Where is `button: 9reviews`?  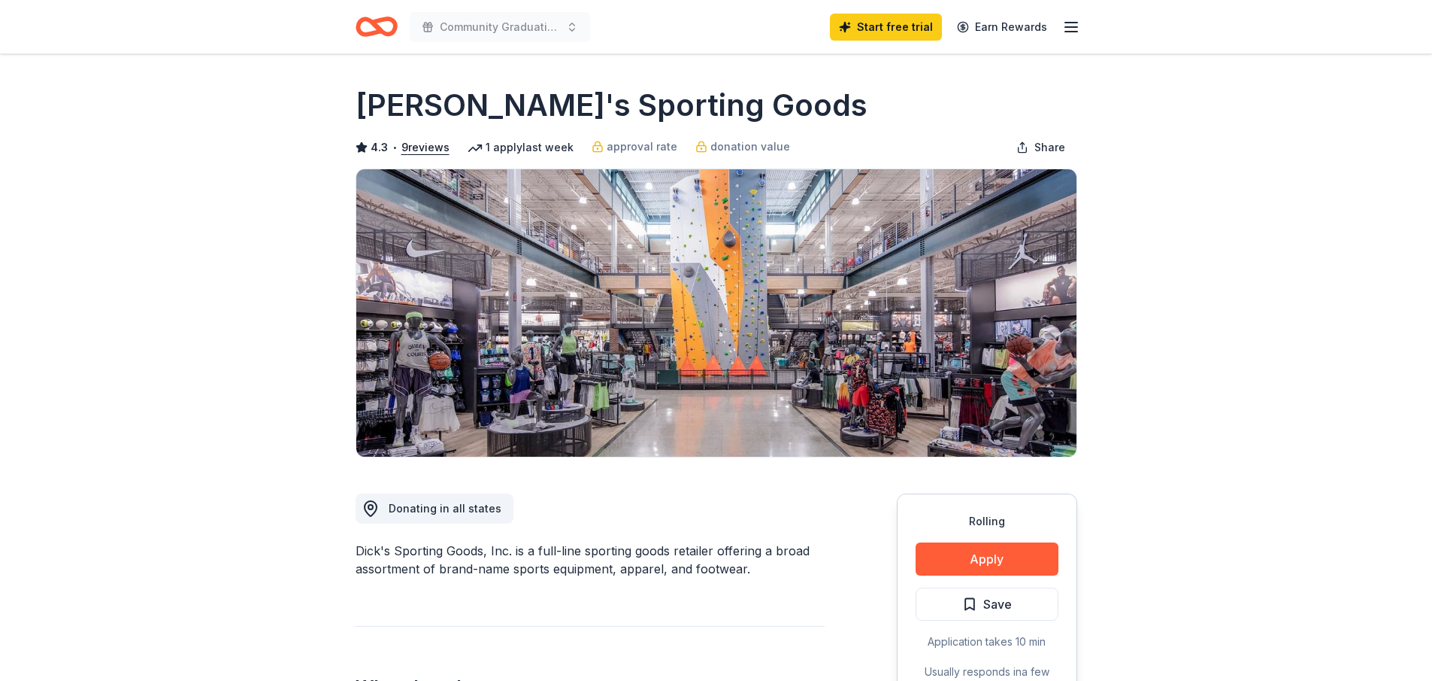
button: 9reviews is located at coordinates (426, 147).